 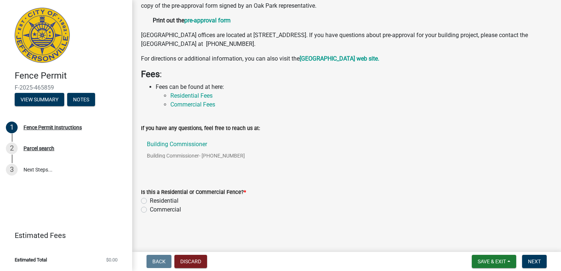 What do you see at coordinates (150, 74) in the screenshot?
I see `strong: Fees` at bounding box center [150, 74].